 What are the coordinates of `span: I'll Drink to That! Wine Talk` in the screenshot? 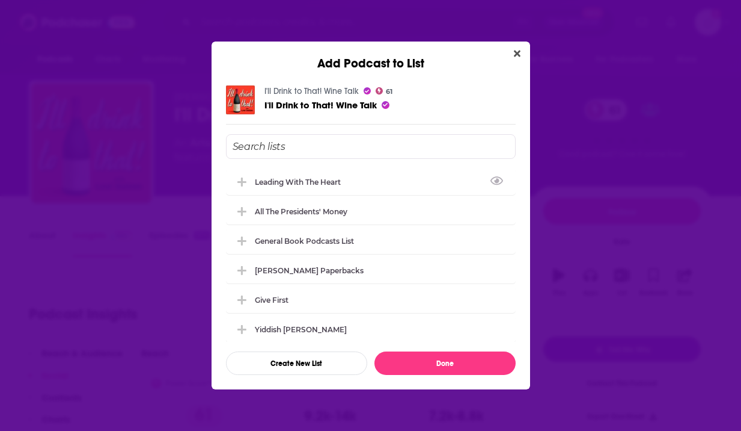 It's located at (321, 105).